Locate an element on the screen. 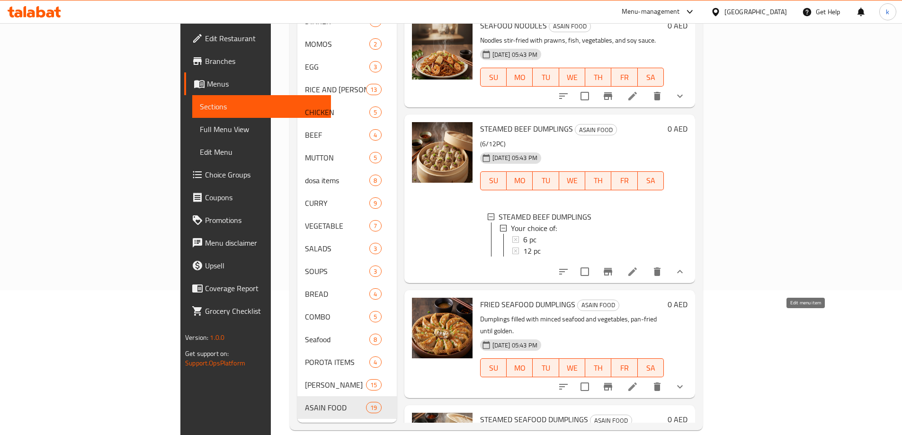 The width and height of the screenshot is (902, 435). button: WE is located at coordinates (572, 181).